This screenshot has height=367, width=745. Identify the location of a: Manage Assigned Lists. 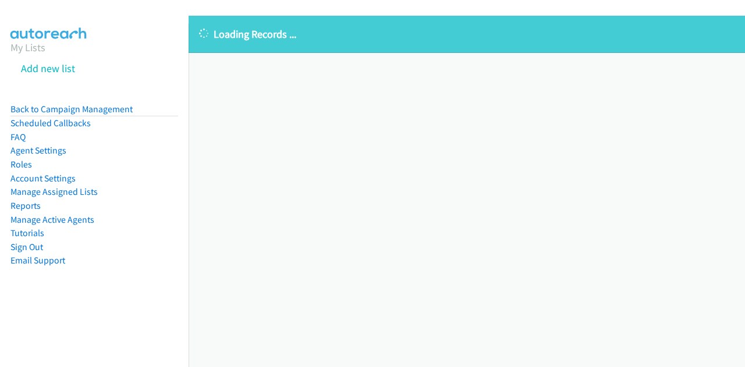
(54, 191).